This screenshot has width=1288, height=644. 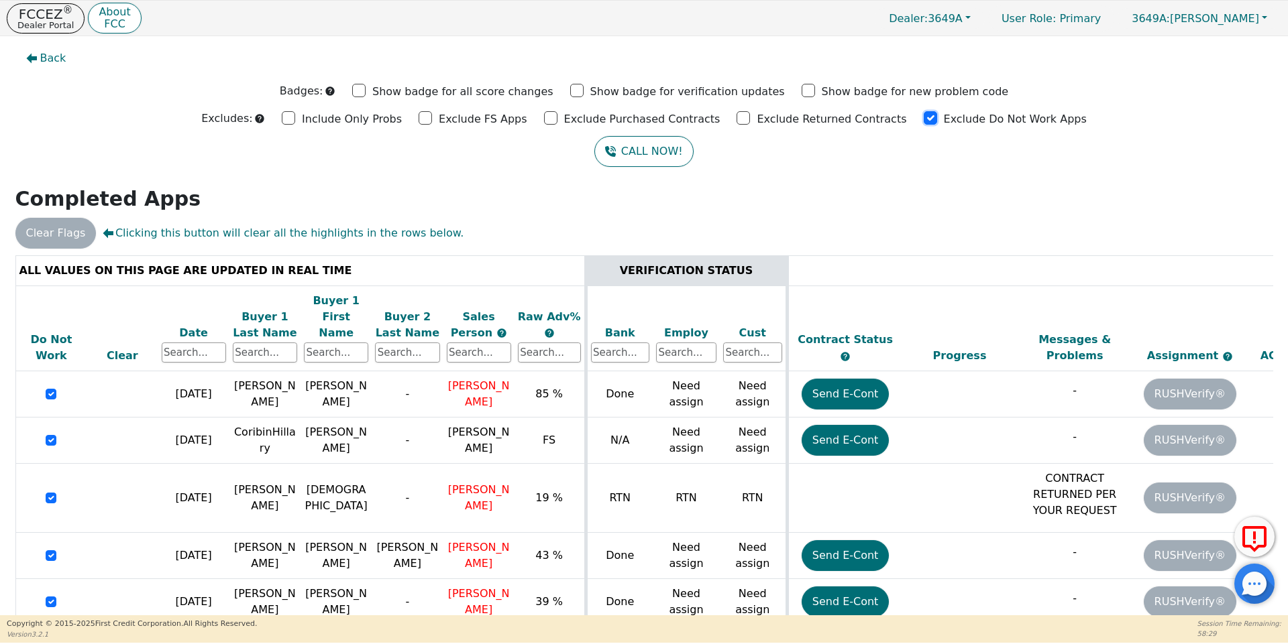 What do you see at coordinates (1028, 18) in the screenshot?
I see `span: User Role :` at bounding box center [1028, 18].